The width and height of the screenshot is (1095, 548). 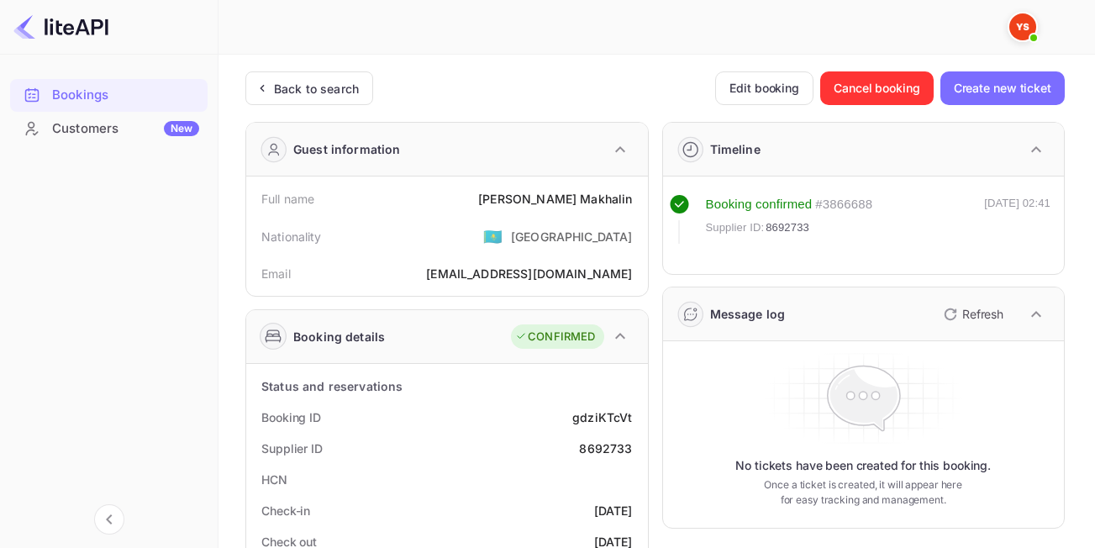 I want to click on div: Timeline, so click(x=736, y=149).